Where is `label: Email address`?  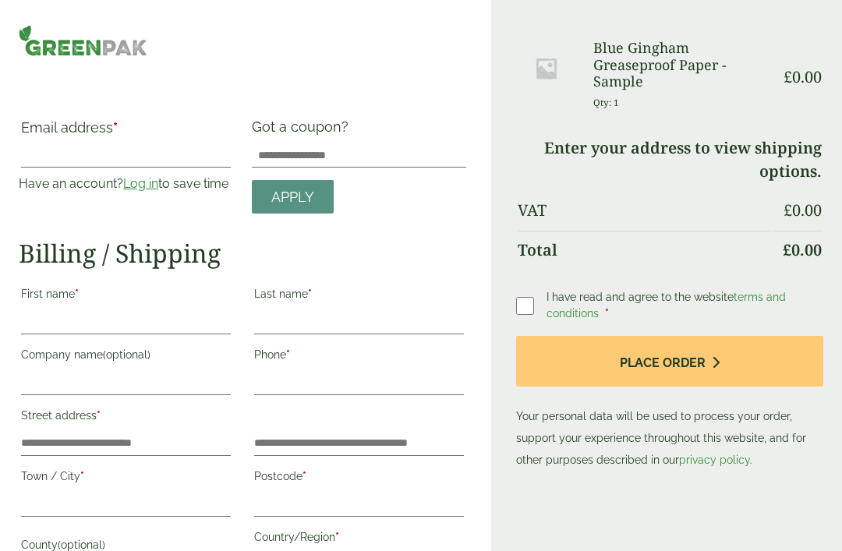 label: Email address is located at coordinates (125, 132).